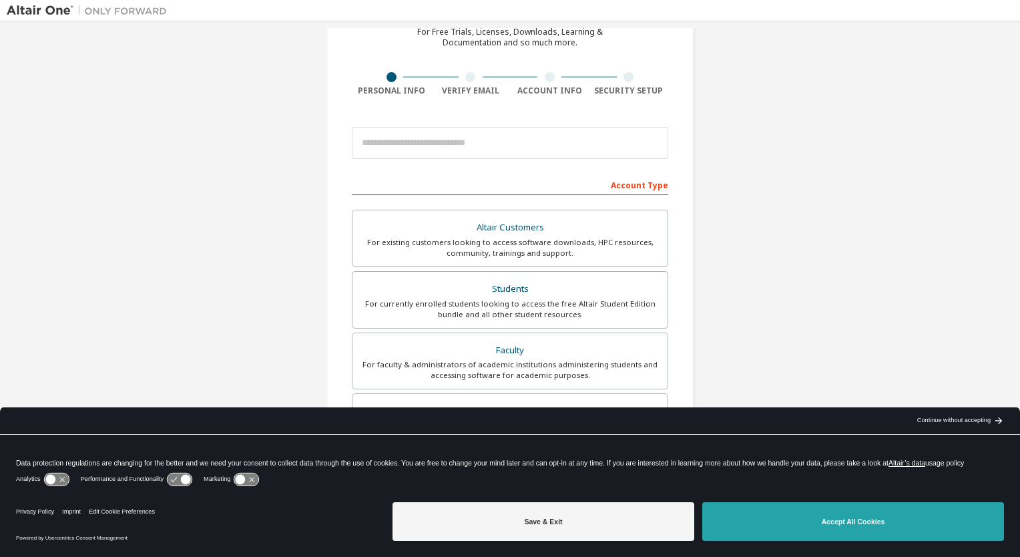  What do you see at coordinates (510, 184) in the screenshot?
I see `div: Account Type` at bounding box center [510, 184].